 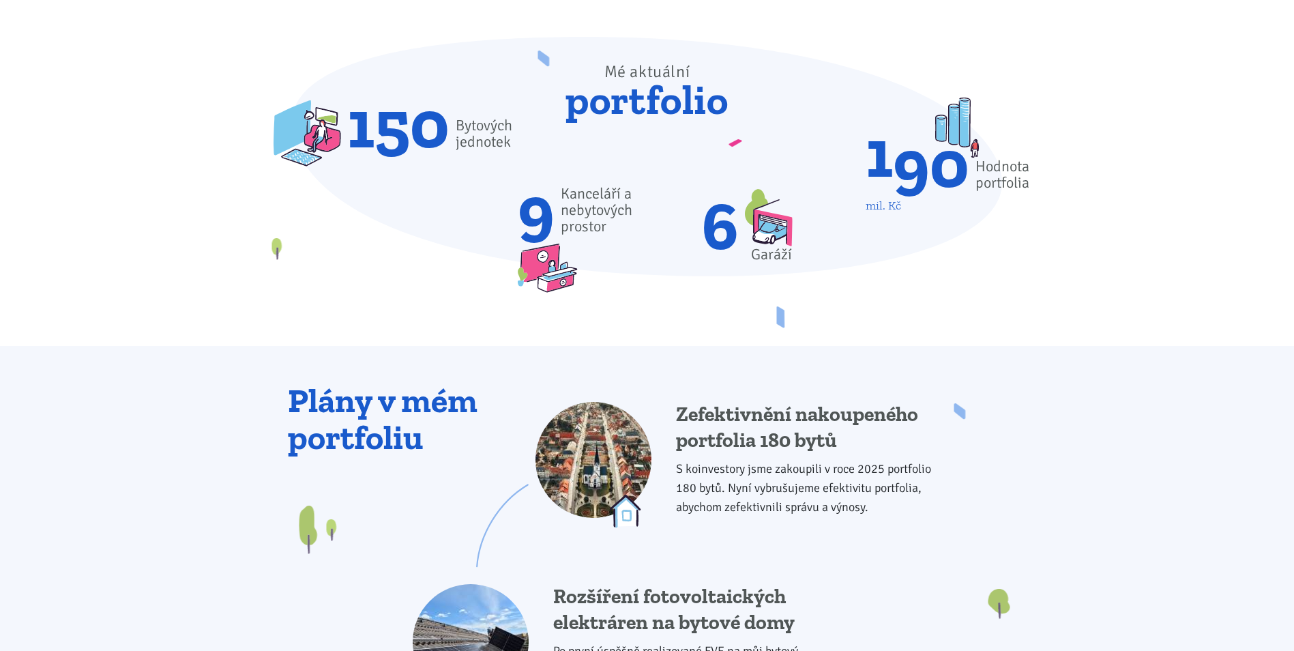 What do you see at coordinates (647, 72) in the screenshot?
I see `span: Mé aktuální` at bounding box center [647, 72].